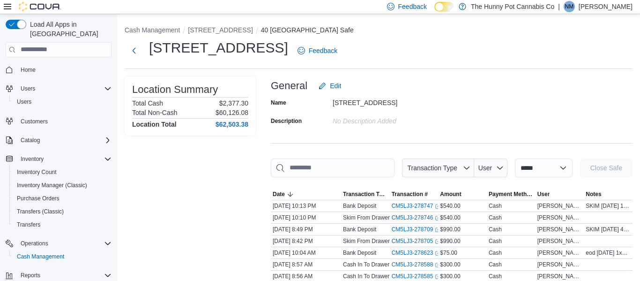 This screenshot has height=281, width=640. What do you see at coordinates (30, 275) in the screenshot?
I see `span: Reports` at bounding box center [30, 275].